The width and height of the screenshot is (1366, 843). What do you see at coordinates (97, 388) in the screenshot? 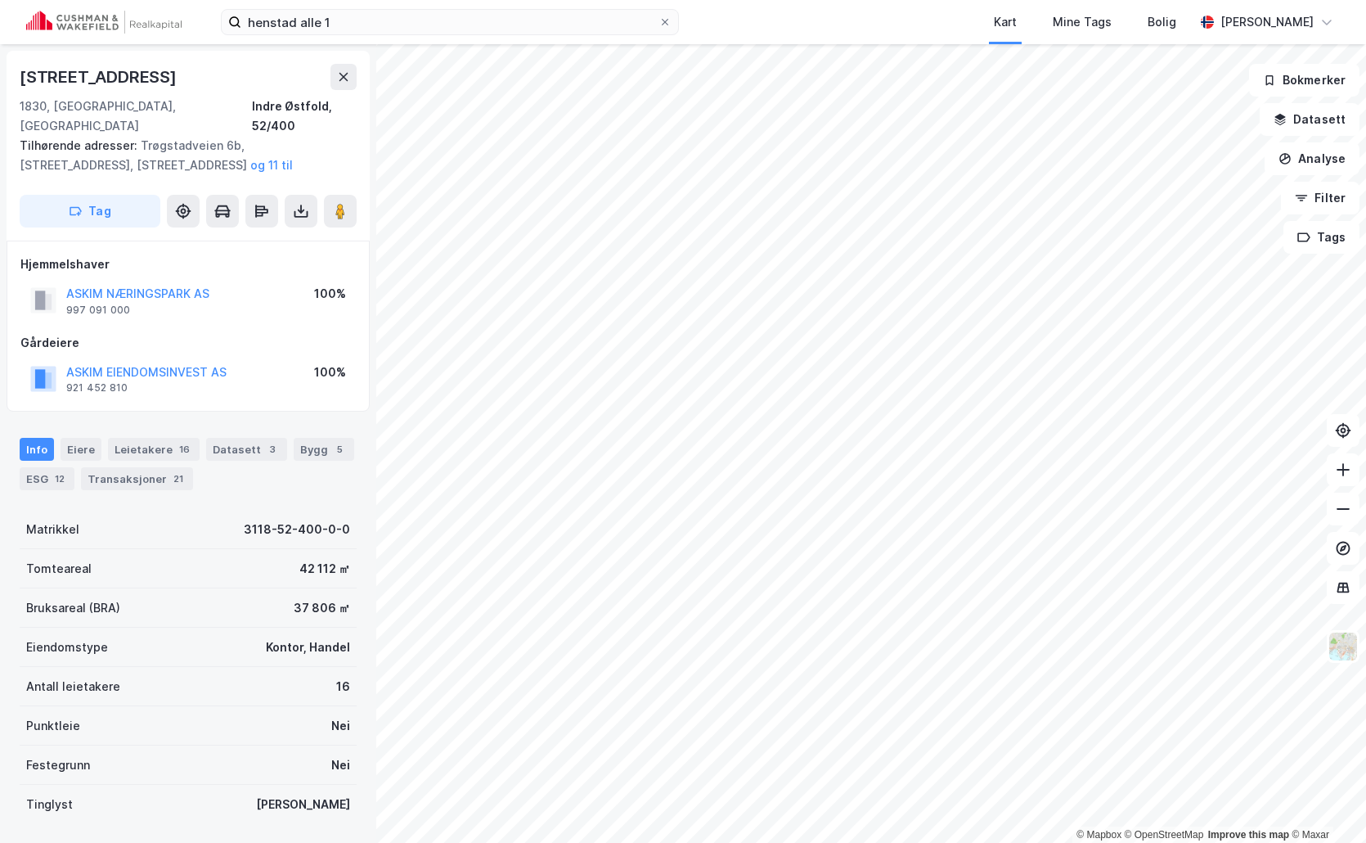
I see `div: 921 452 810` at bounding box center [97, 388].